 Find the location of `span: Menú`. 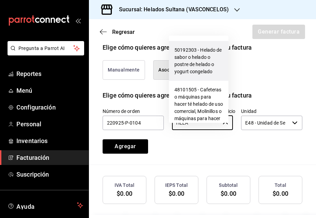

span: Menú is located at coordinates (50, 90).